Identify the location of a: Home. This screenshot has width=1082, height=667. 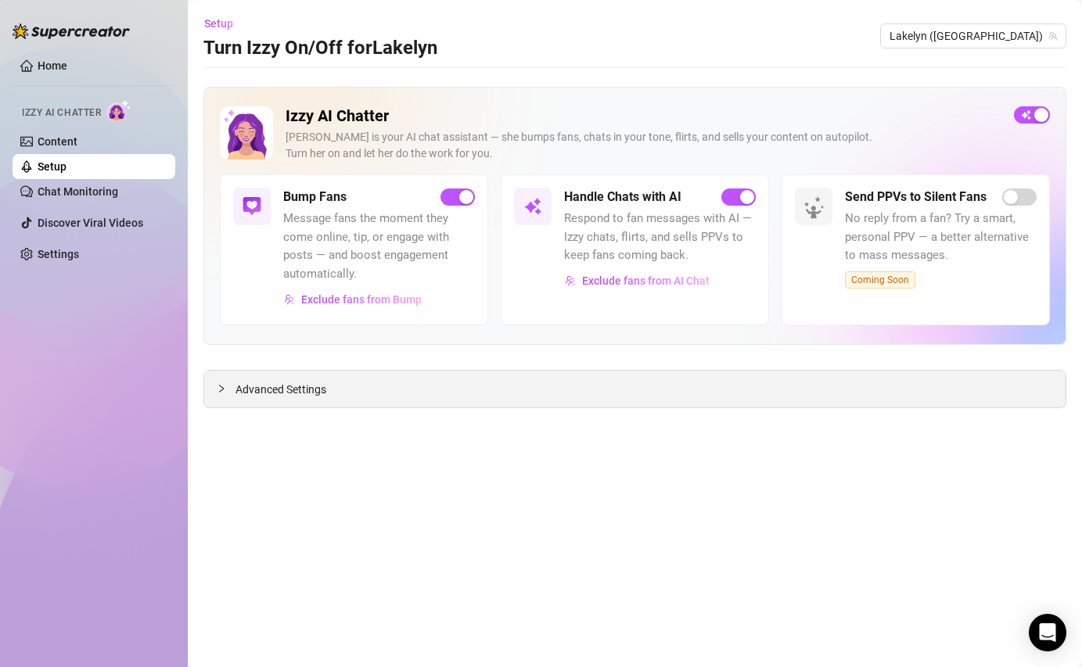
(52, 66).